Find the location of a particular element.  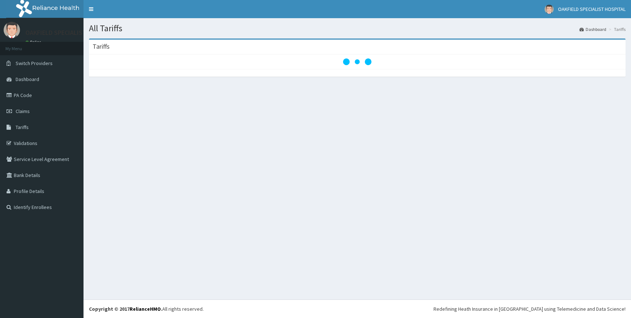

span: OAKFIELD SPECIALIST HOSPITAL is located at coordinates (591, 9).